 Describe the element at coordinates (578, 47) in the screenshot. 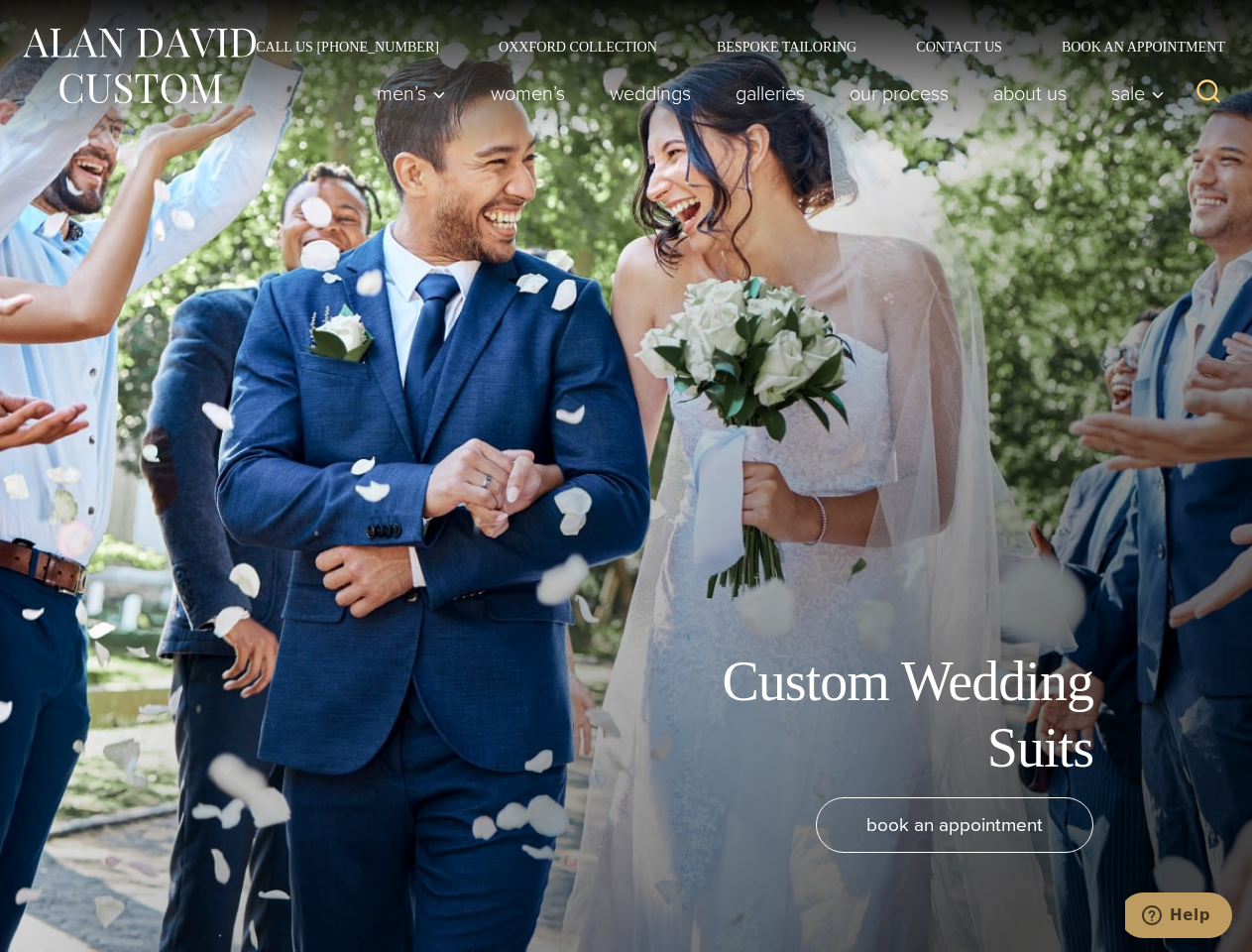

I see `a: Oxxford Collection` at that location.